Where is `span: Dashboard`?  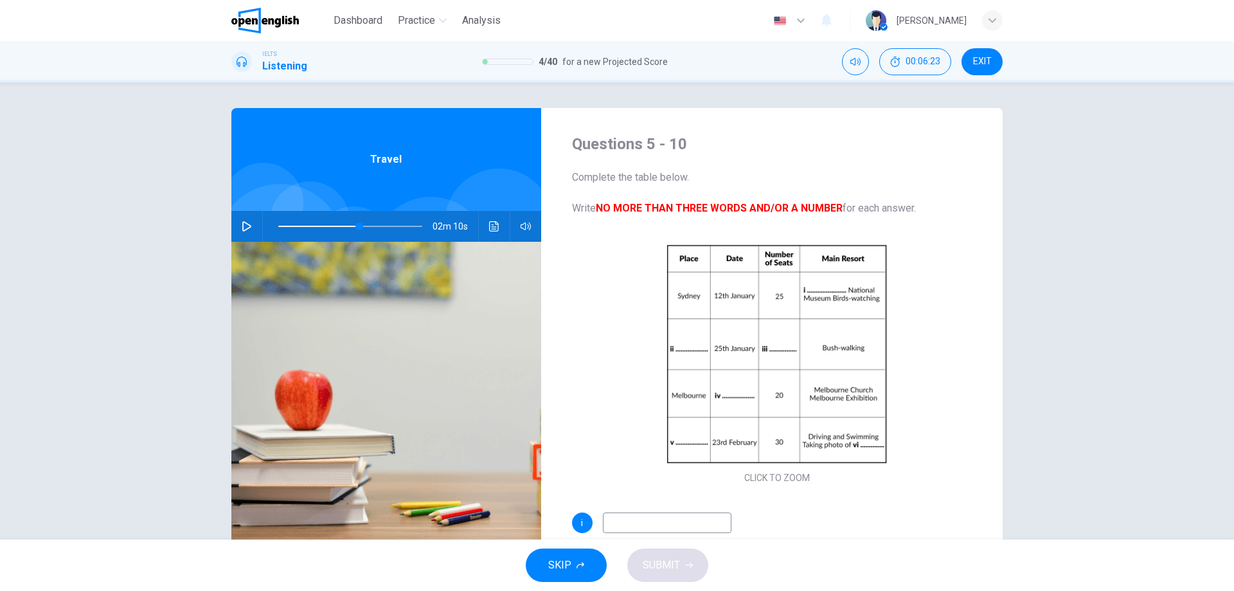 span: Dashboard is located at coordinates (358, 21).